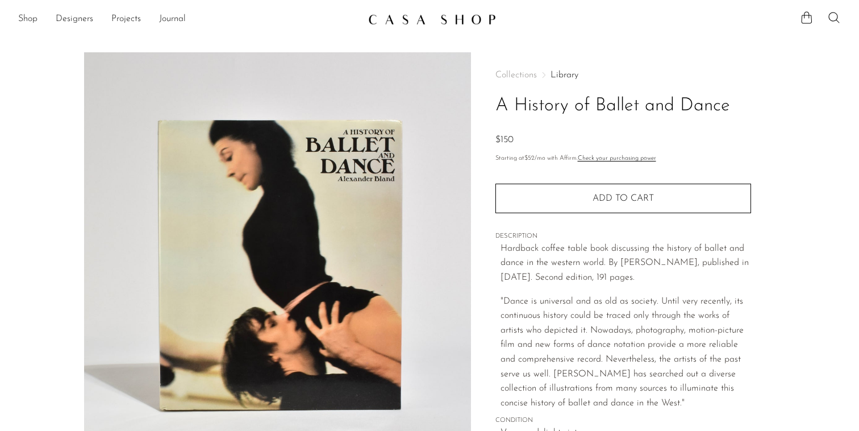 The image size is (859, 431). I want to click on span: $150, so click(505, 140).